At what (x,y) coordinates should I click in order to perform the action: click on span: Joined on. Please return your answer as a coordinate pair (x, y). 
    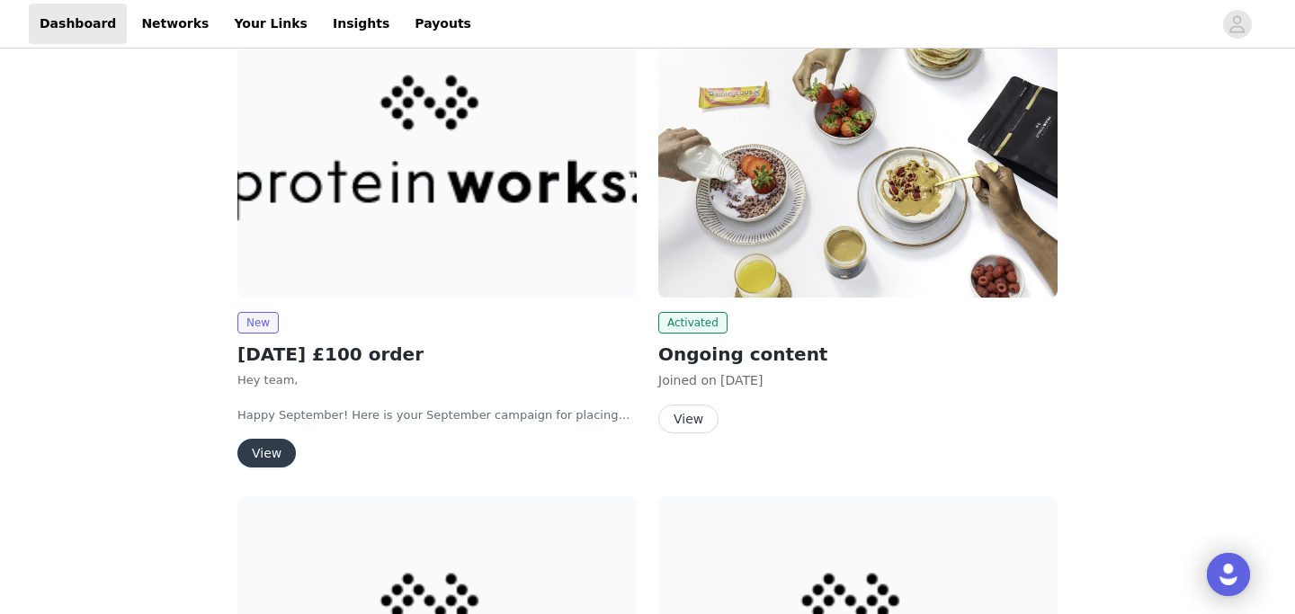
    Looking at the image, I should click on (687, 380).